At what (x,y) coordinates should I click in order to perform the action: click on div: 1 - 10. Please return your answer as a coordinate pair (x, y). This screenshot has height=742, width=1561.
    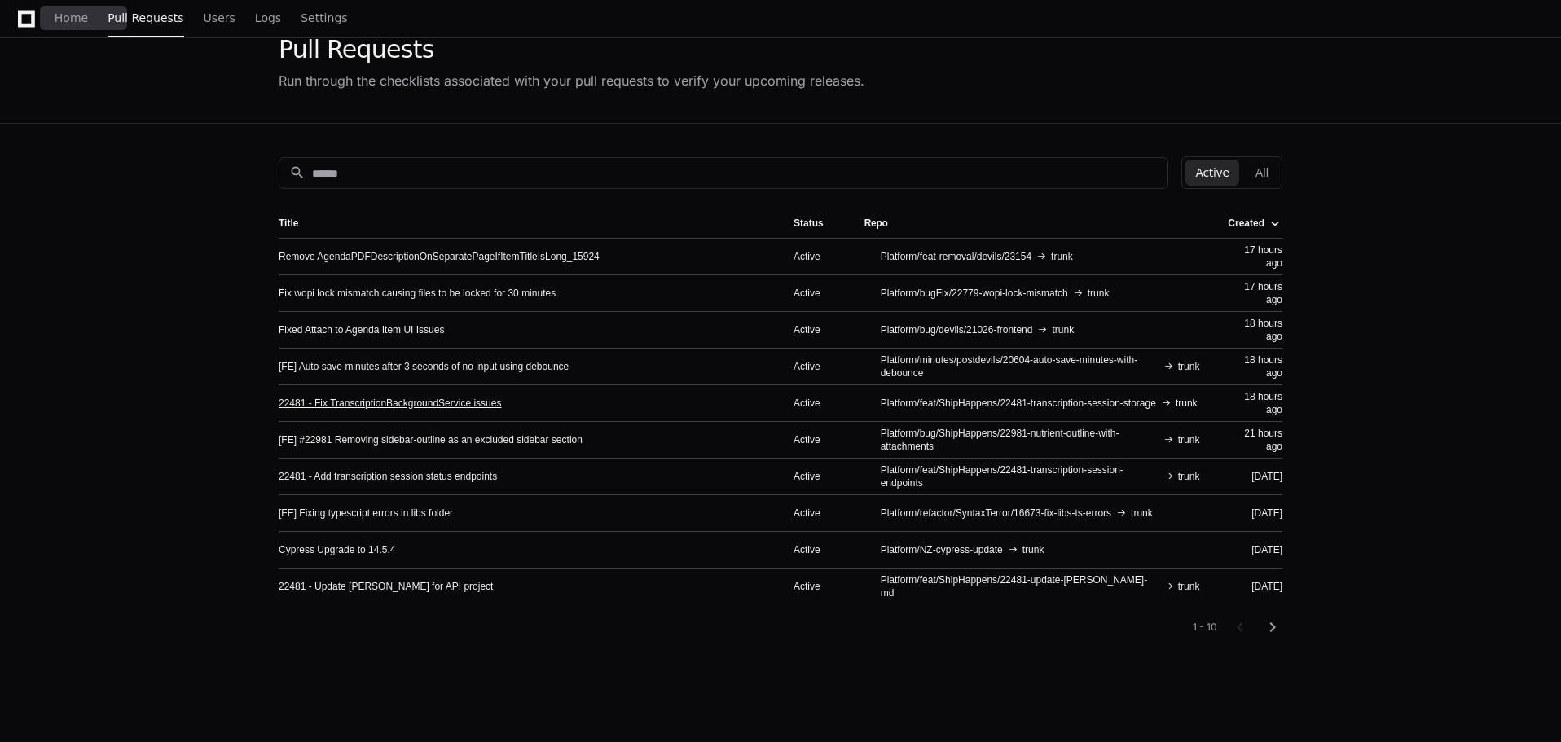
    Looking at the image, I should click on (1205, 627).